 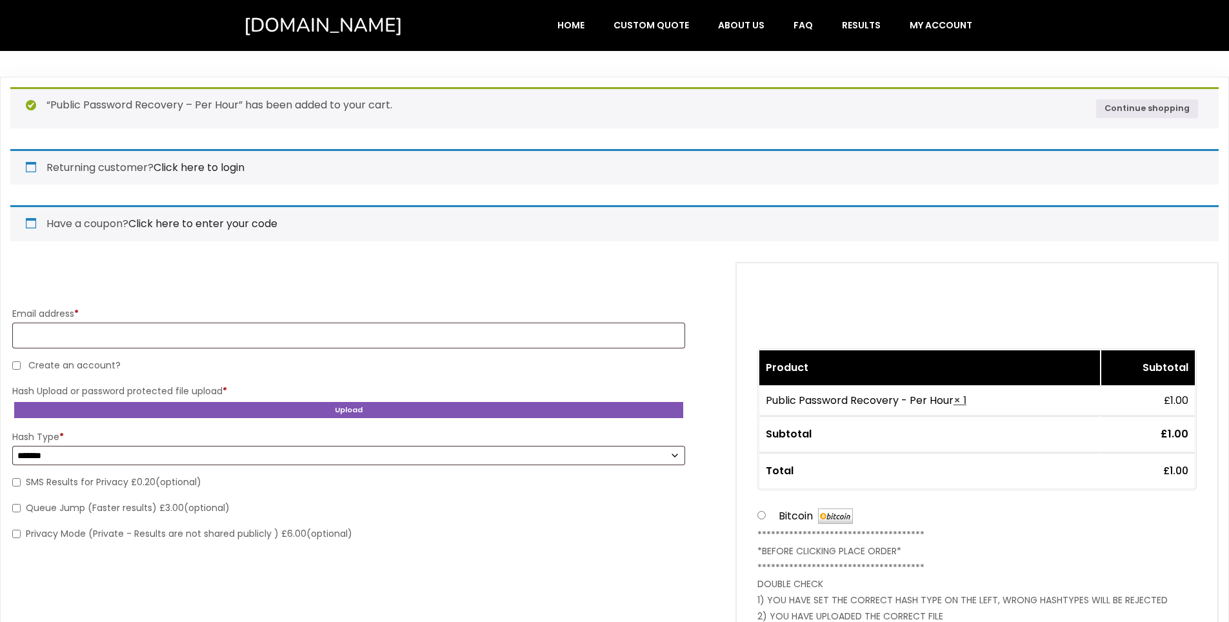 I want to click on a: Enter your coupon code, so click(x=203, y=223).